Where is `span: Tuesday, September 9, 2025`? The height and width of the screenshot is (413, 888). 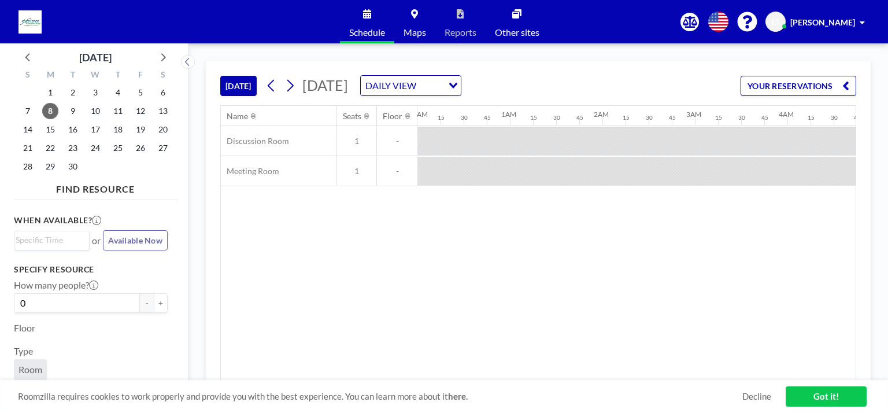 span: Tuesday, September 9, 2025 is located at coordinates (73, 111).